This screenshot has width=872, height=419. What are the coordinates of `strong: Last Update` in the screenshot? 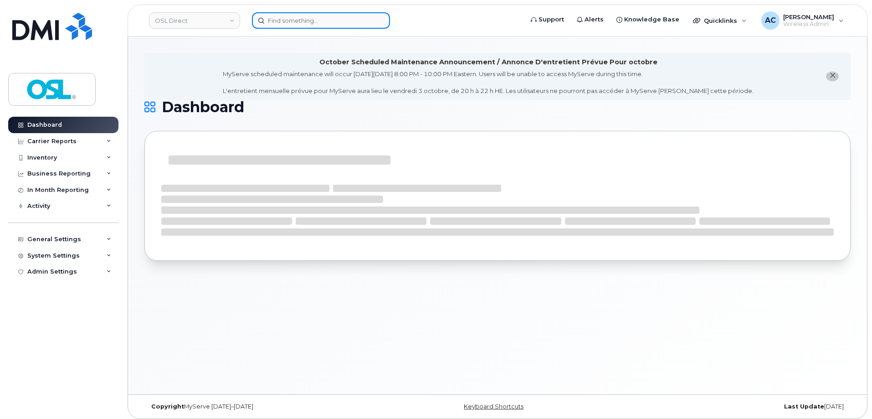 It's located at (804, 406).